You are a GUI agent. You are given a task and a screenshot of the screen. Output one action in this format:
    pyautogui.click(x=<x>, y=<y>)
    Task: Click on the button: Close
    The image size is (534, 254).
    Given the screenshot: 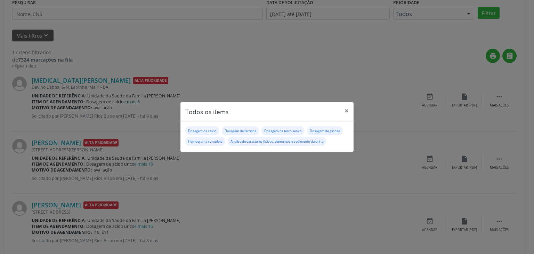 What is the action you would take?
    pyautogui.click(x=347, y=111)
    